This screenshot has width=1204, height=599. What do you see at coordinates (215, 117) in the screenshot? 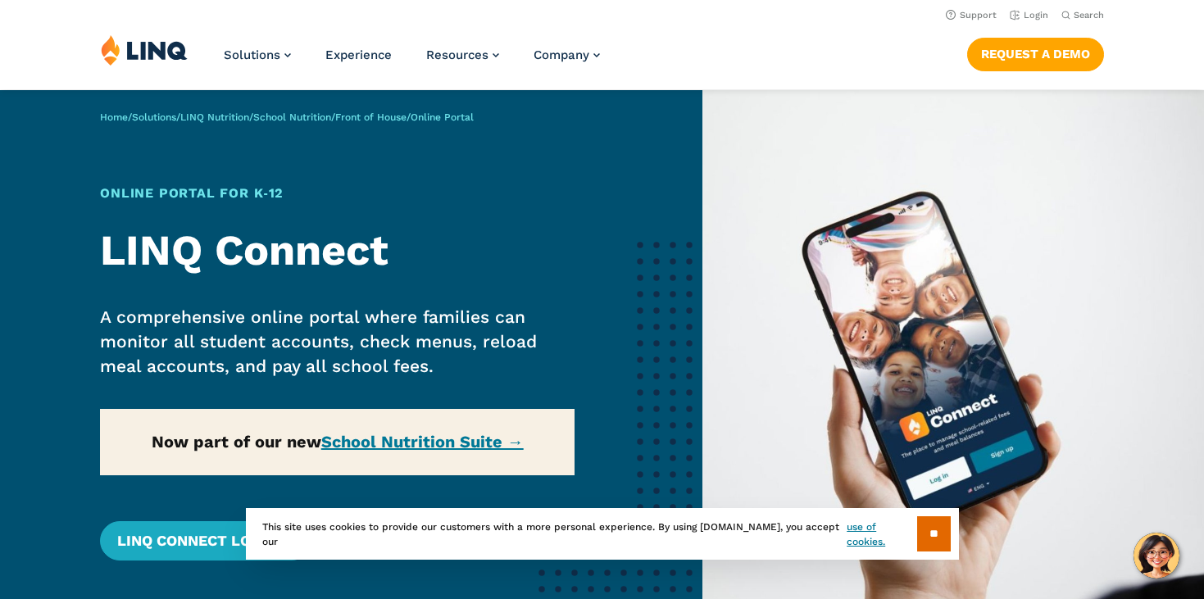
I see `a: LINQ Nutrition` at bounding box center [215, 117].